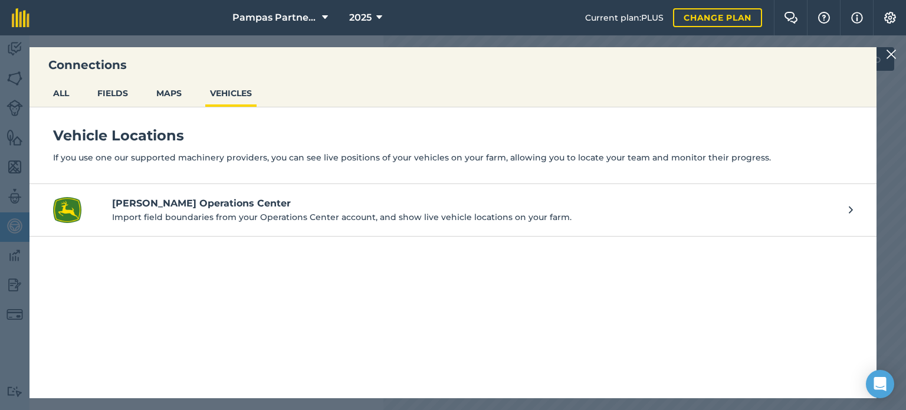  What do you see at coordinates (857, 18) in the screenshot?
I see `img: svg+xml;base64,PHN2ZyB4bWxucz0iaHR0cDovL3d3dy53My5vcmcvMjAwMC9zdmciIHdpZHRoPSIxNyIgaGVpZ2h0PSIxNy...` at bounding box center [857, 18].